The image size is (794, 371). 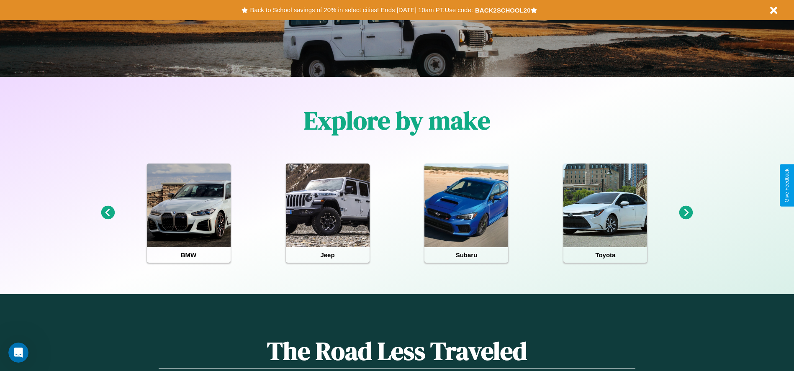 What do you see at coordinates (397, 351) in the screenshot?
I see `h1: The Road Less Traveled` at bounding box center [397, 351].